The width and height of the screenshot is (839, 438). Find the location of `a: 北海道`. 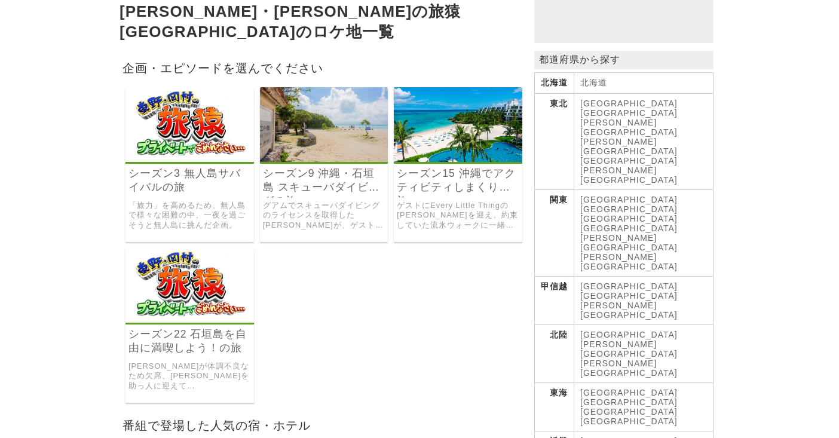

a: 北海道 is located at coordinates (594, 82).